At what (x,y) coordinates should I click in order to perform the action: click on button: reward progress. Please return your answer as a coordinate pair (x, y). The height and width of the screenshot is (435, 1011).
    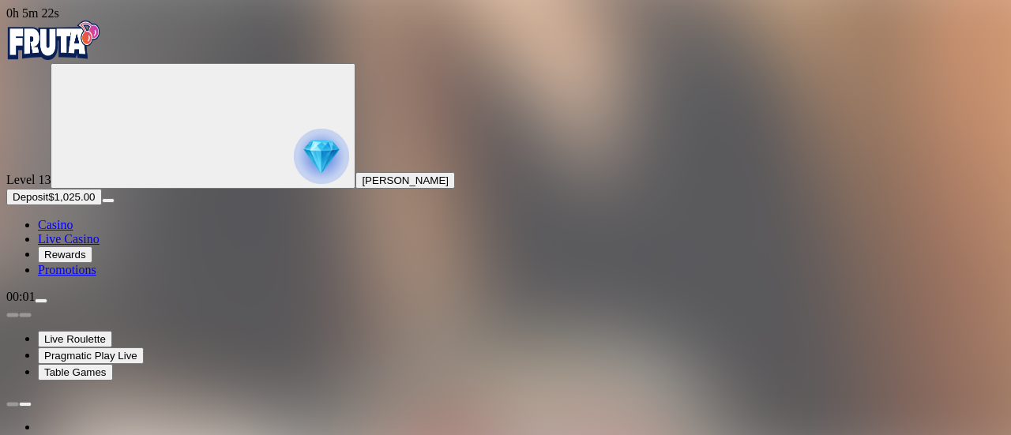
    Looking at the image, I should click on (203, 126).